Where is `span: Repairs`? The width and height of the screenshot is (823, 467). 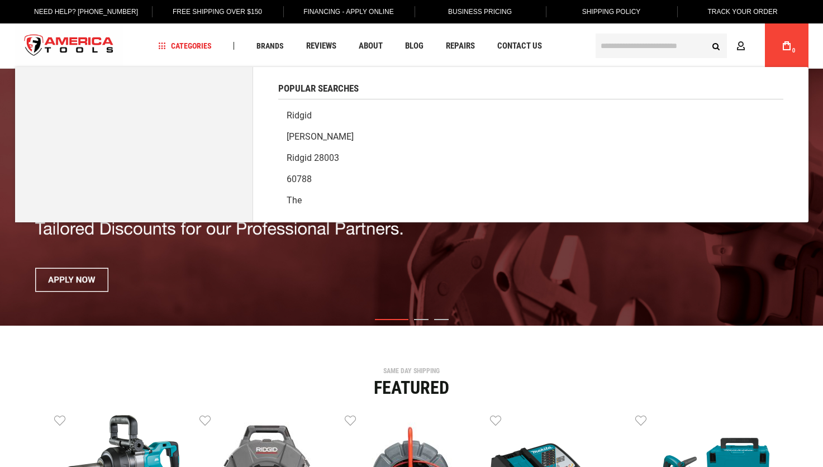
span: Repairs is located at coordinates (460, 46).